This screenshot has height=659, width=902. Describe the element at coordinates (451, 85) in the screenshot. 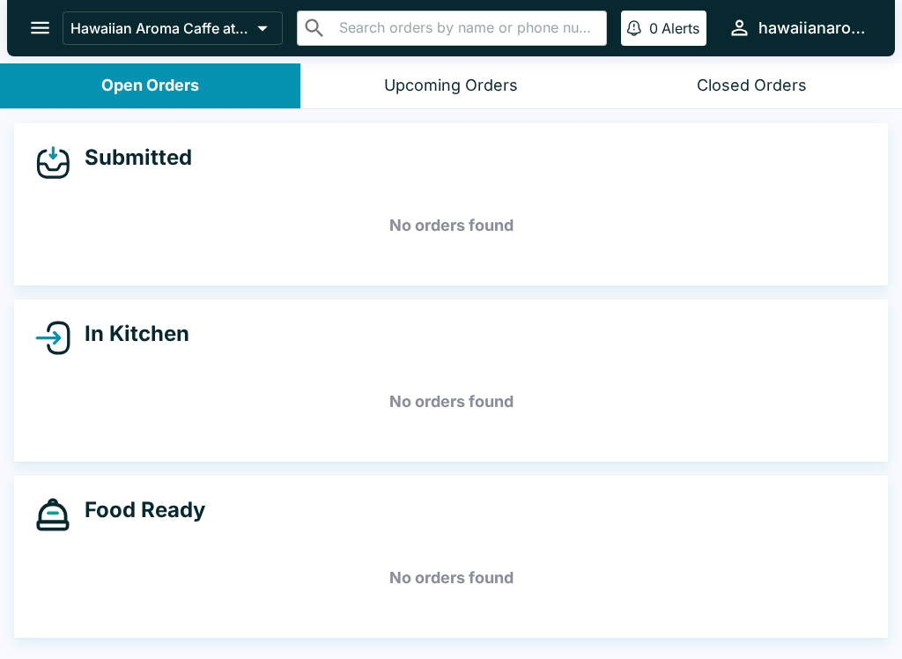

I see `div: Upcoming Orders` at that location.